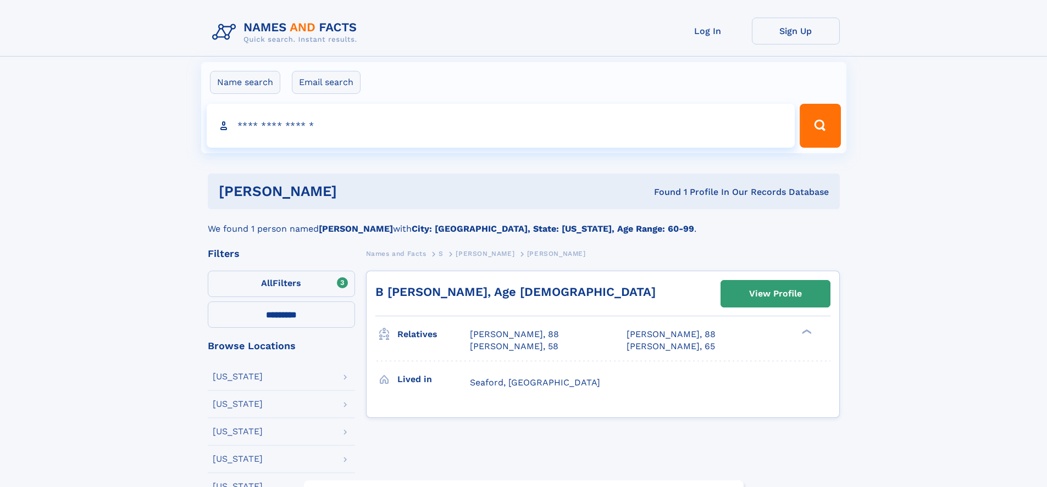  I want to click on div: View Profile, so click(775, 294).